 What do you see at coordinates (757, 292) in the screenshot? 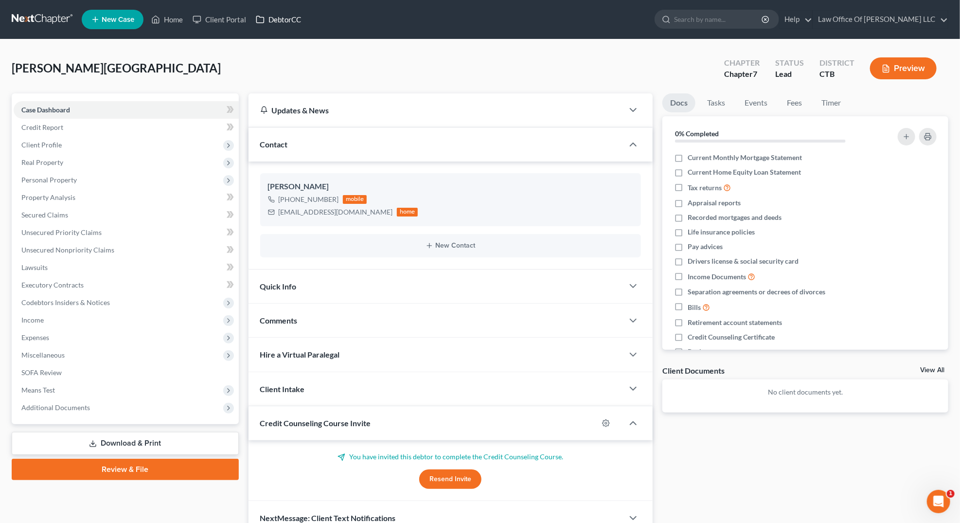
I see `span: Separation agreements or decrees of divorces` at bounding box center [757, 292].